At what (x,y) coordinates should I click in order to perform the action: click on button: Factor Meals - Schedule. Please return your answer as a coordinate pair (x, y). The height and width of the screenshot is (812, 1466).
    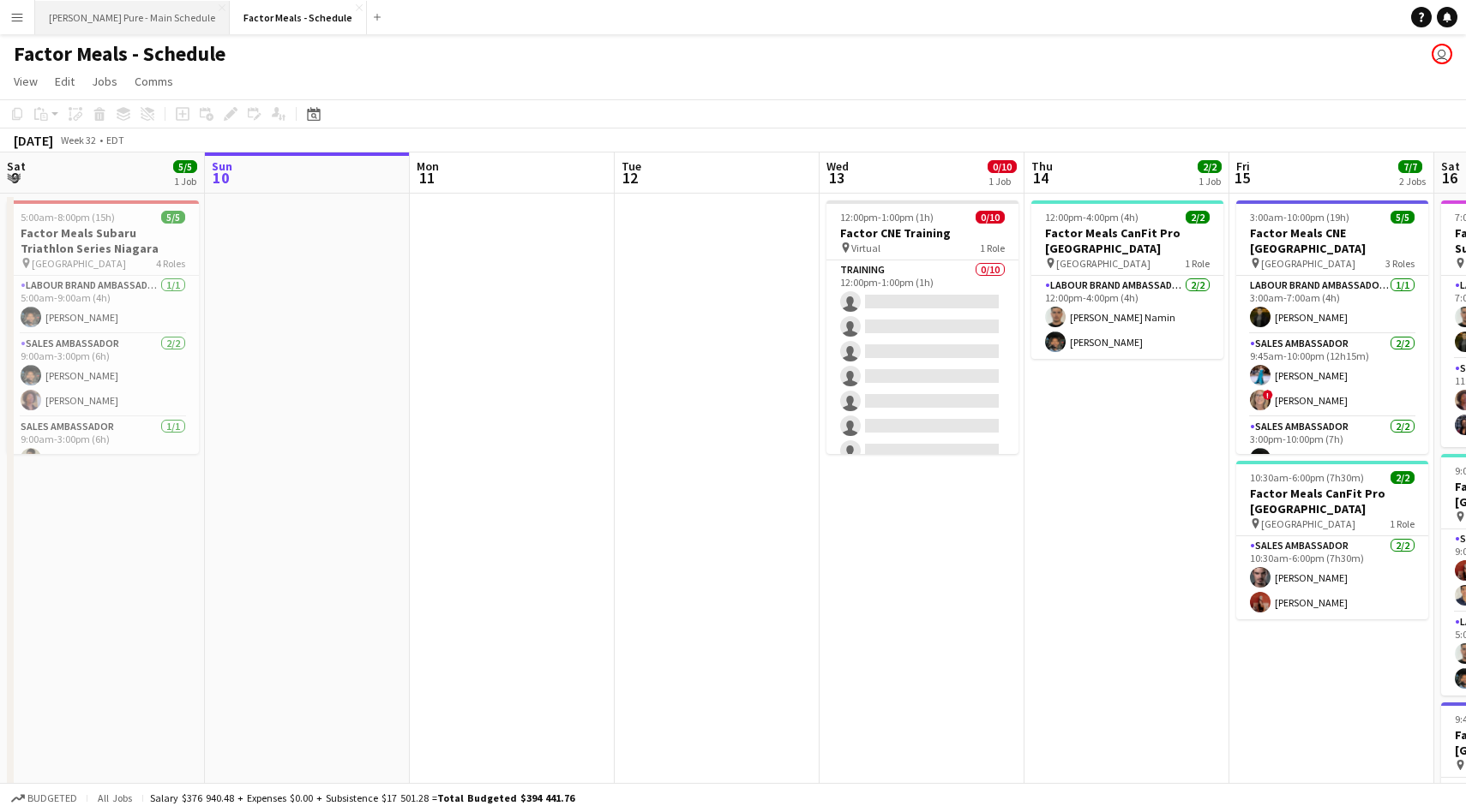
    Looking at the image, I should click on (298, 17).